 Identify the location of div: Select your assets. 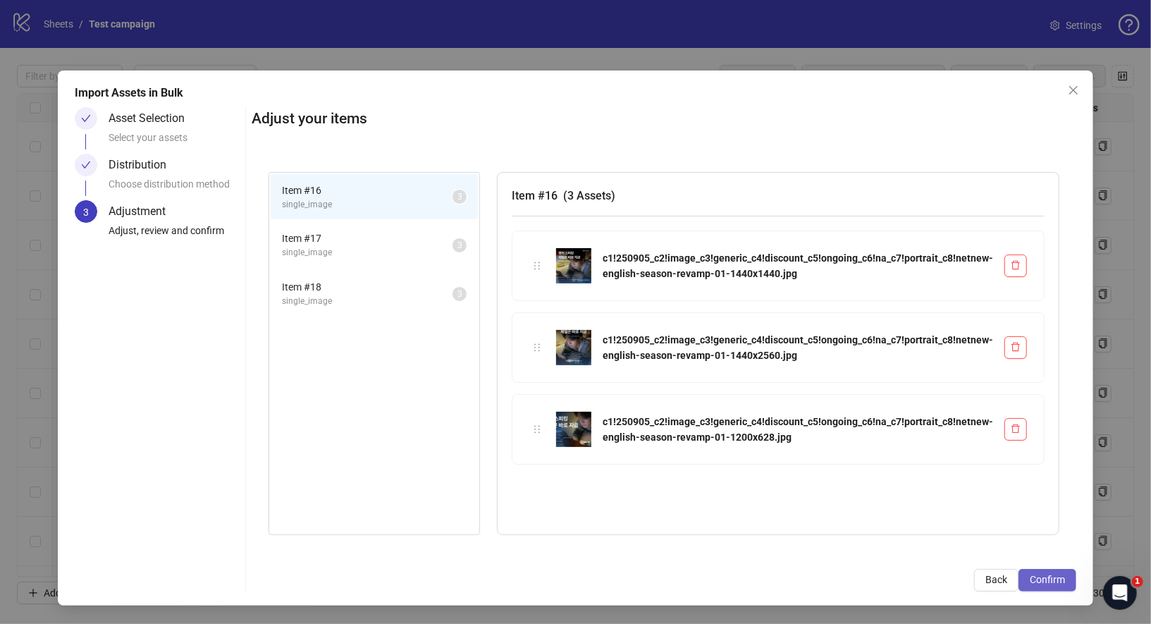
(174, 142).